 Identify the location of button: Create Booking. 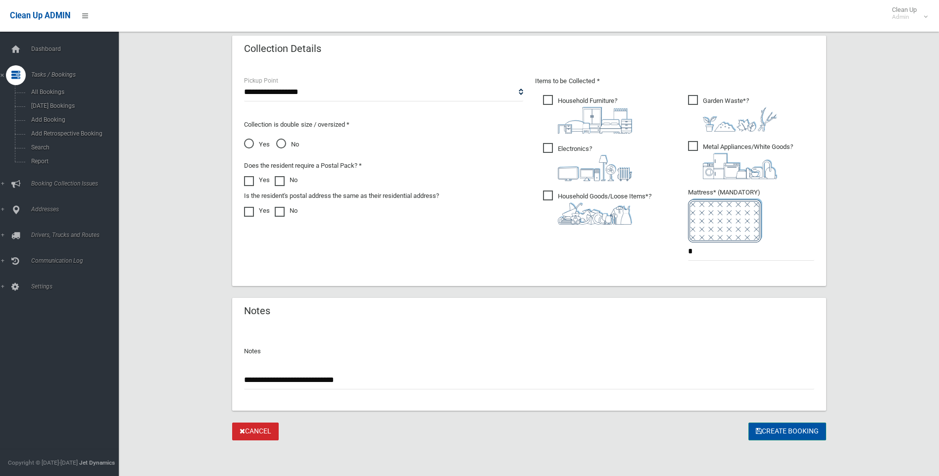
(787, 431).